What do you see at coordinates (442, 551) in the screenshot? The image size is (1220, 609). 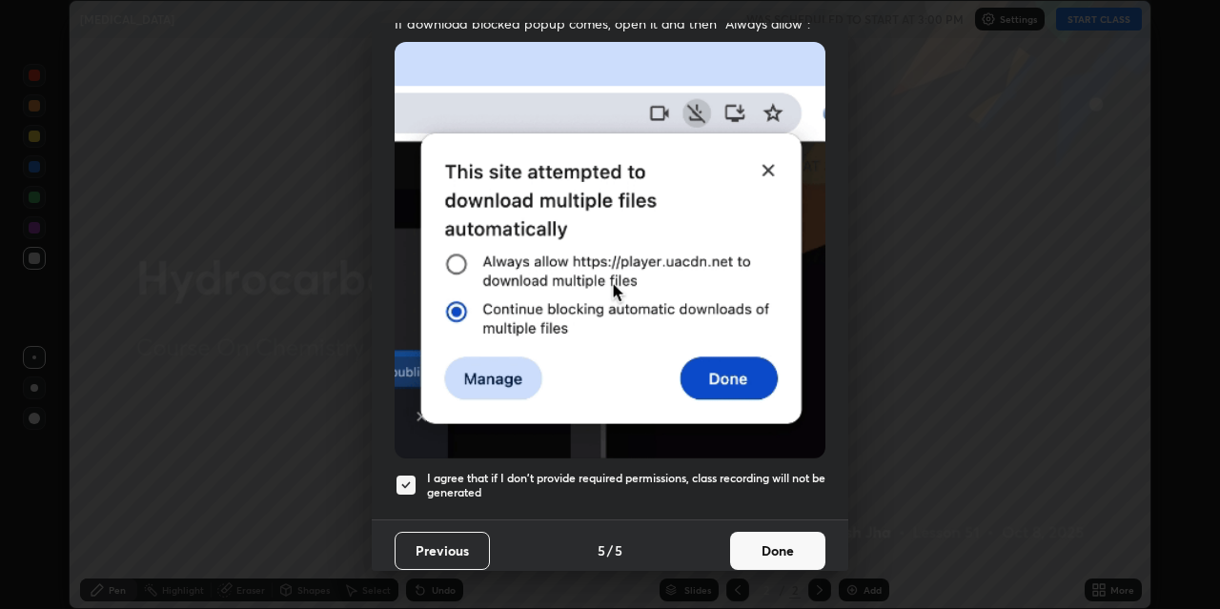 I see `button: Previous` at bounding box center [442, 551].